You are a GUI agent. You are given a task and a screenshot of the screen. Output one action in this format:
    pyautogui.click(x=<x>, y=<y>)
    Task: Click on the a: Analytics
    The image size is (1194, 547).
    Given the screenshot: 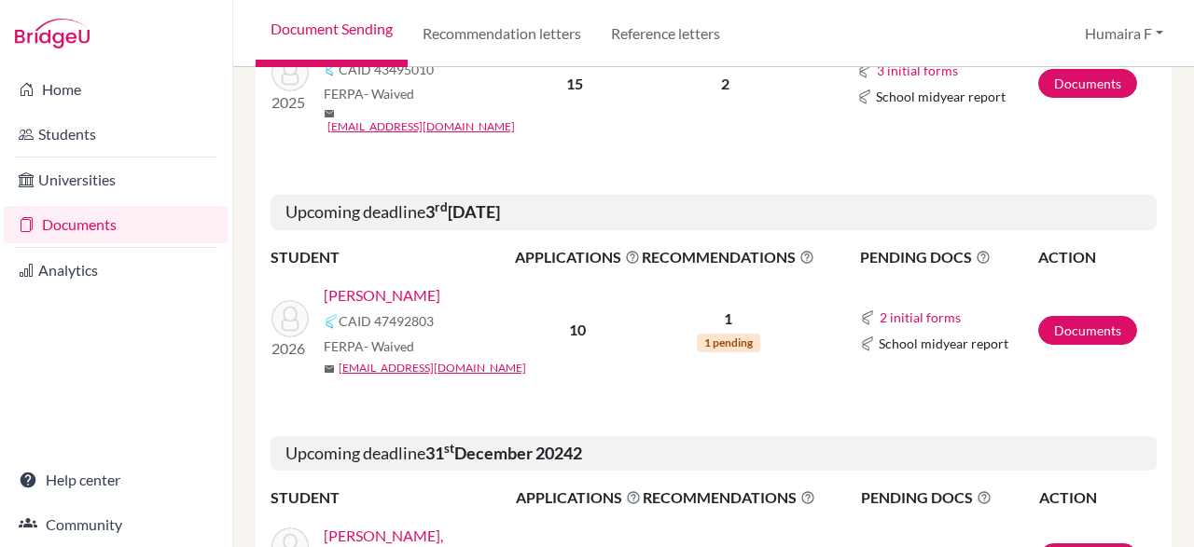 What is the action you would take?
    pyautogui.click(x=116, y=270)
    